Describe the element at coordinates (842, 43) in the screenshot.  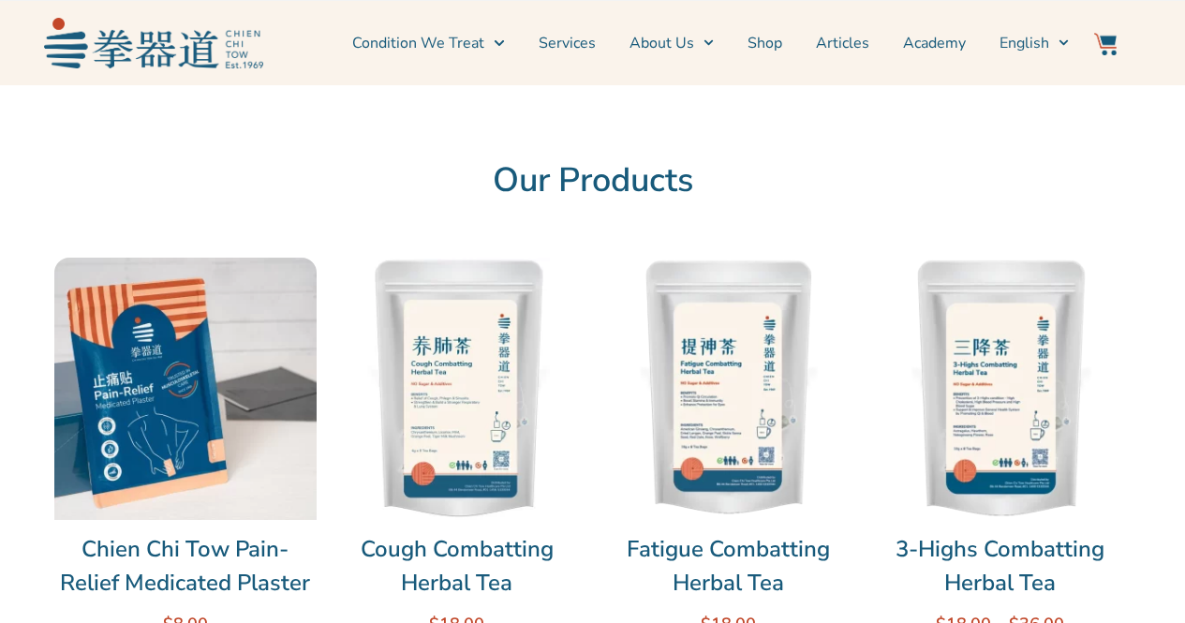
I see `a: Articles` at that location.